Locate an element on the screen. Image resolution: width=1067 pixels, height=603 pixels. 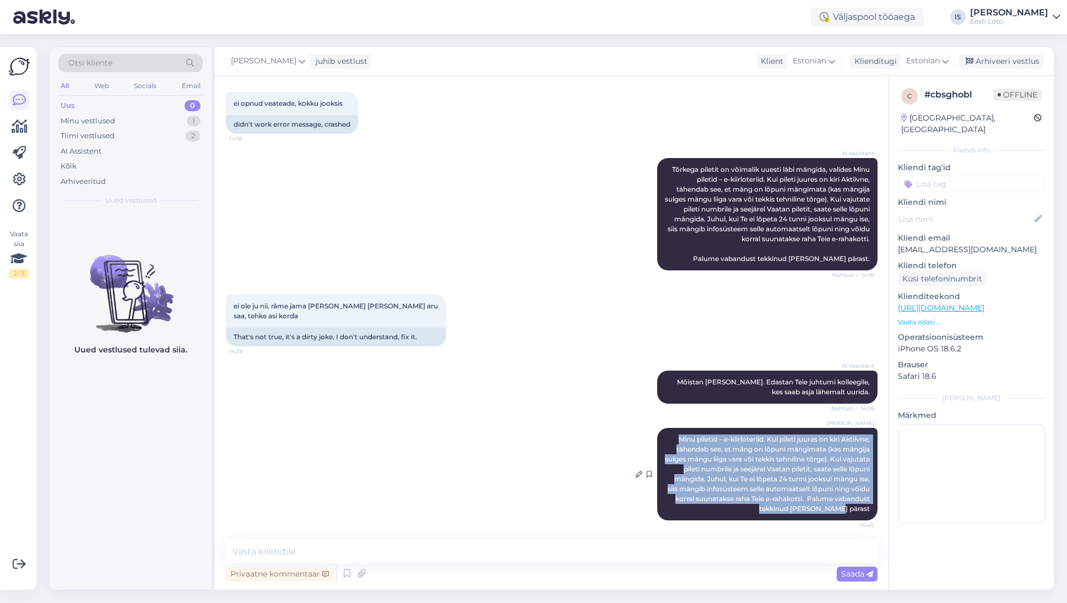
span: Nähtud ✓ 14:26 is located at coordinates (853, 408).